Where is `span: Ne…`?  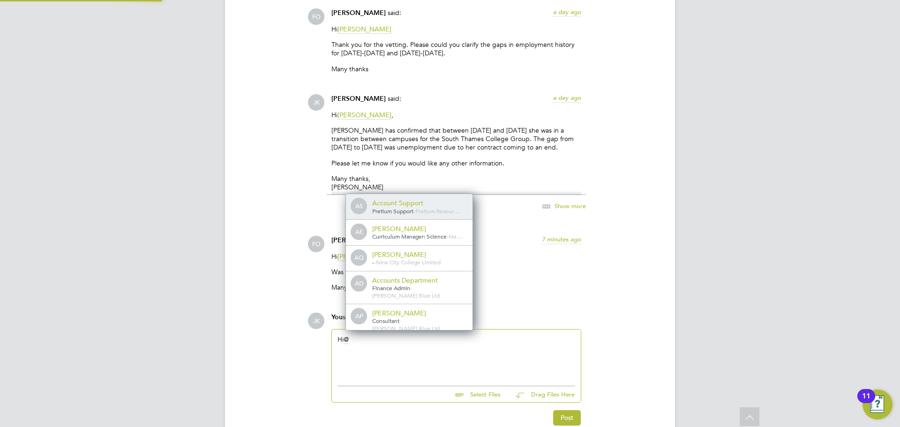 span: Ne… is located at coordinates (455, 236).